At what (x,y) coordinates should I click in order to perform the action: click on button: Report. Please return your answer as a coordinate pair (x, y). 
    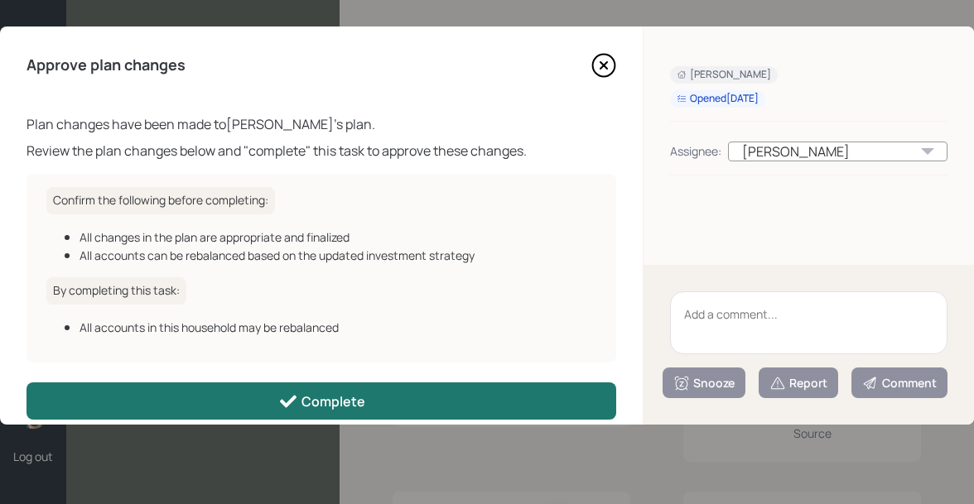
    Looking at the image, I should click on (798, 382).